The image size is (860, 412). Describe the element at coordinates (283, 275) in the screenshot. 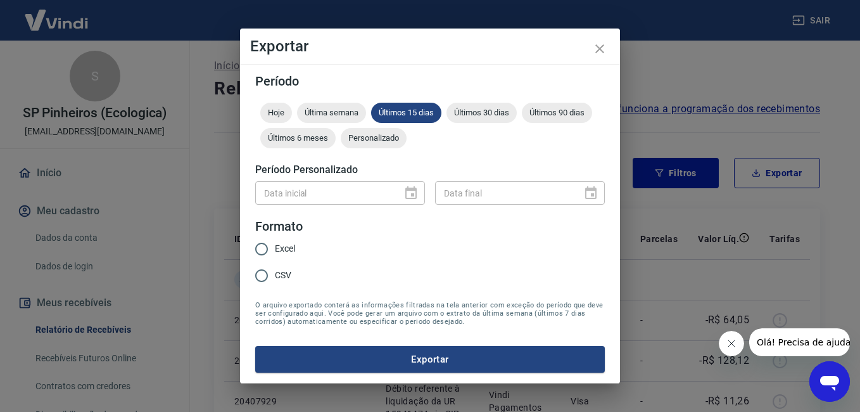

I see `span: CSV` at that location.